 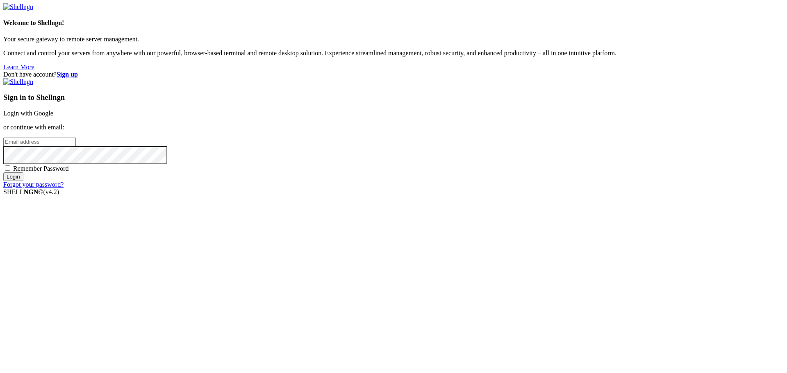 I want to click on a: Learn More, so click(x=19, y=67).